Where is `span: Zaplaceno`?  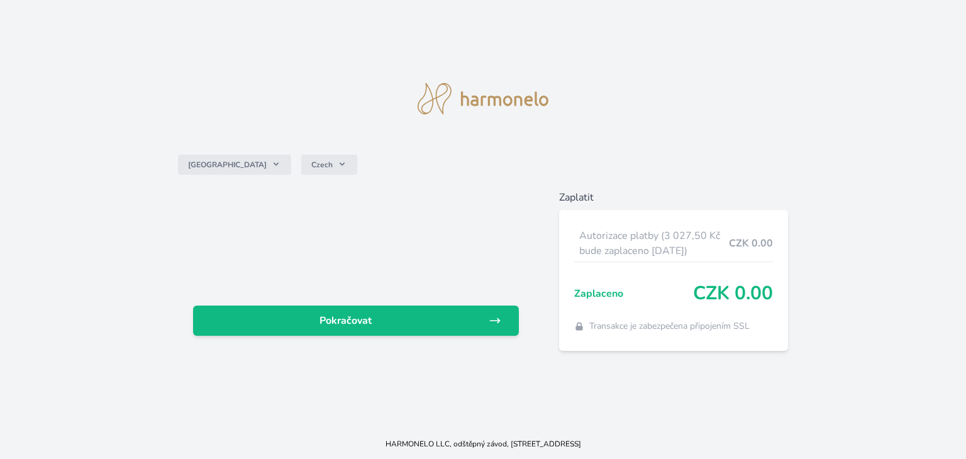 span: Zaplaceno is located at coordinates (633, 294).